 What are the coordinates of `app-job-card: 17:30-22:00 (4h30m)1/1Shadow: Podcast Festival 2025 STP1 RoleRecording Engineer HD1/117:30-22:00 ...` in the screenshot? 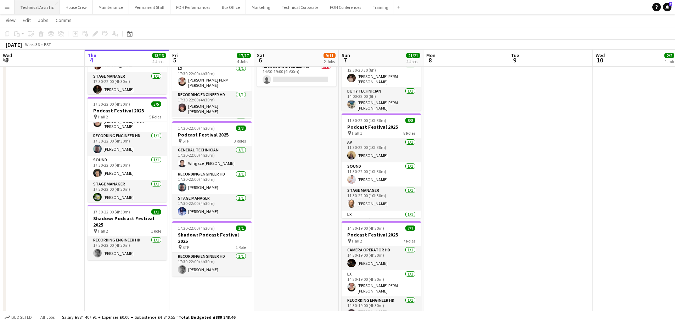 It's located at (212, 249).